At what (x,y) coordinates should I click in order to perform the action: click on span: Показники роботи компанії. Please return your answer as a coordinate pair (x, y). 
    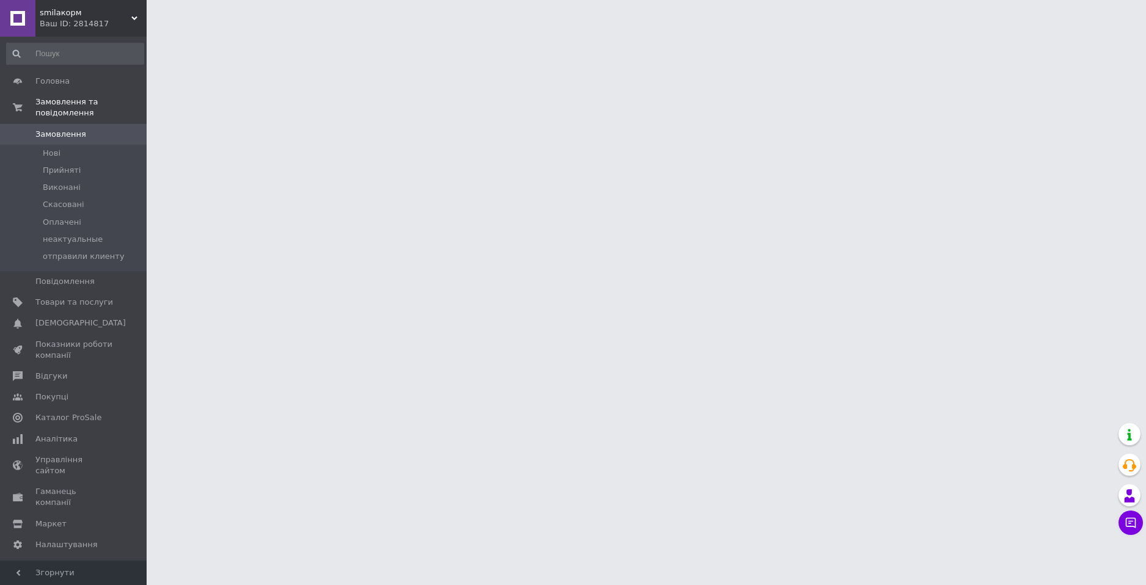
    Looking at the image, I should click on (74, 350).